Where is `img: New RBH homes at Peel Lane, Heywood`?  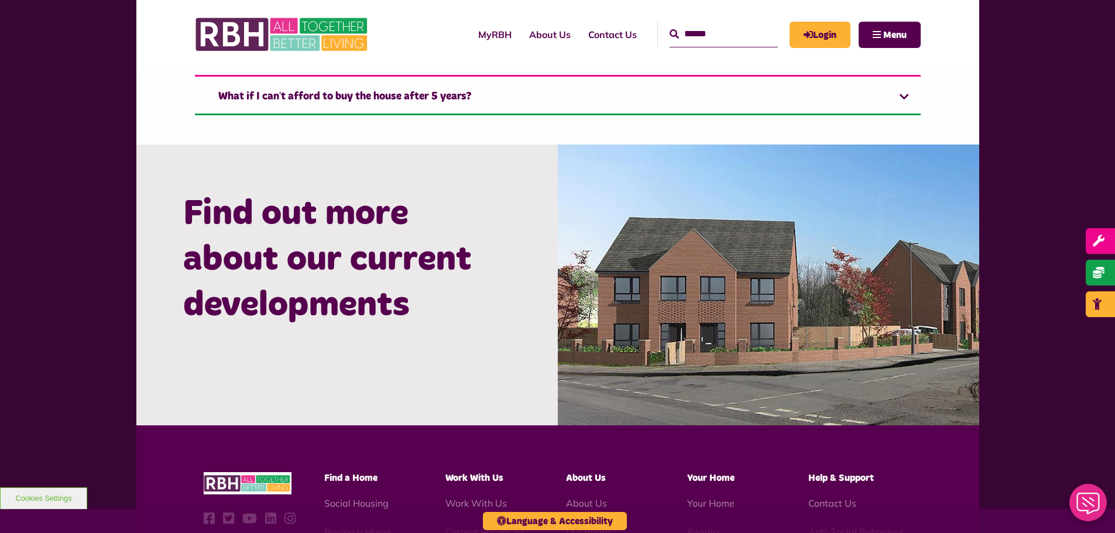
img: New RBH homes at Peel Lane, Heywood is located at coordinates (768, 285).